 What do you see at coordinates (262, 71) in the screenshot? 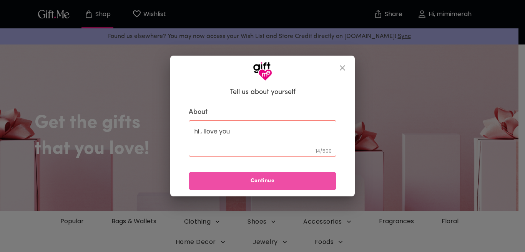
I see `img: GiftMe Logo` at bounding box center [262, 71].